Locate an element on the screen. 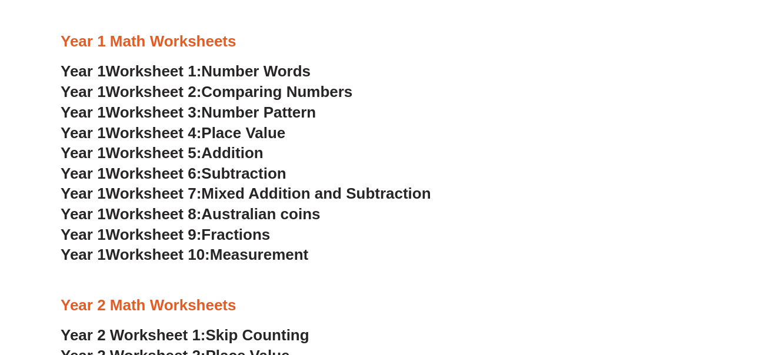 The height and width of the screenshot is (355, 780). span: Number Pattern is located at coordinates (258, 112).